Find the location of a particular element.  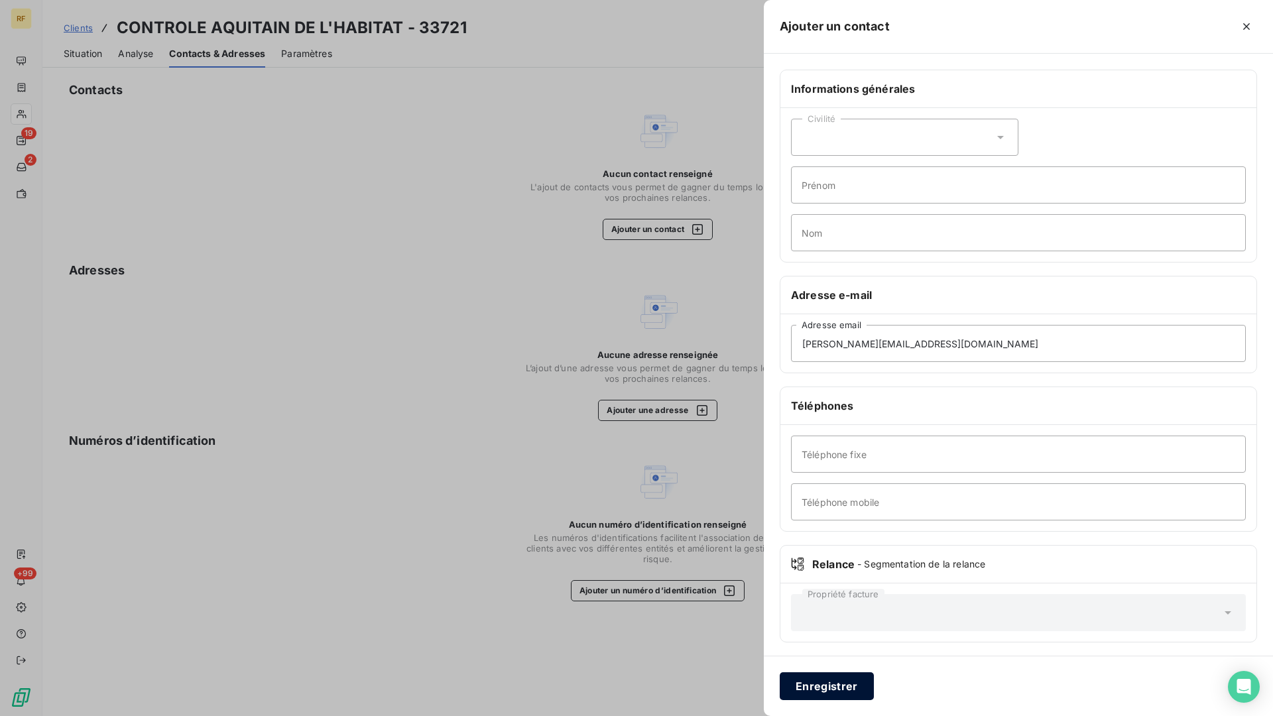

div: Relance is located at coordinates (1018, 564).